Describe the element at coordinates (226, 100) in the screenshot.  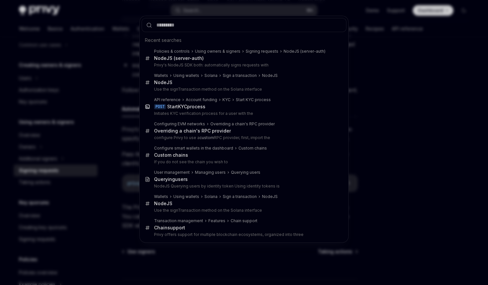
I see `div: KYC` at that location.